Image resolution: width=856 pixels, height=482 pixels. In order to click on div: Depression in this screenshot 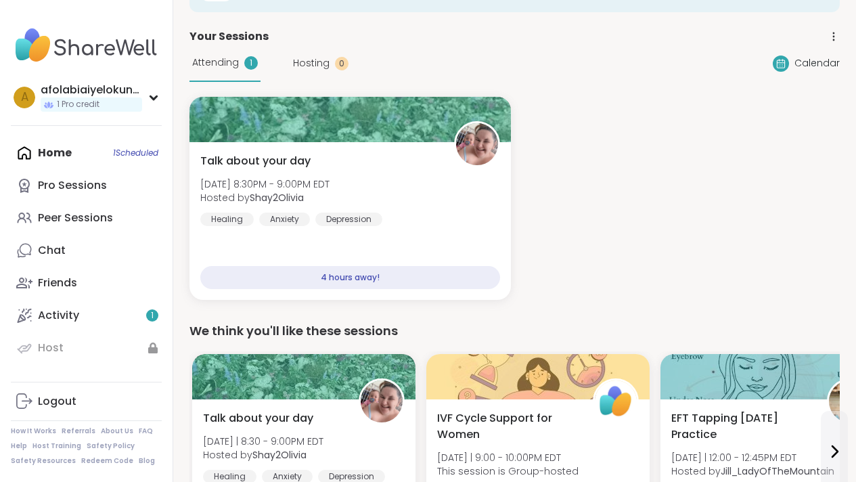, I will do `click(348, 219)`.